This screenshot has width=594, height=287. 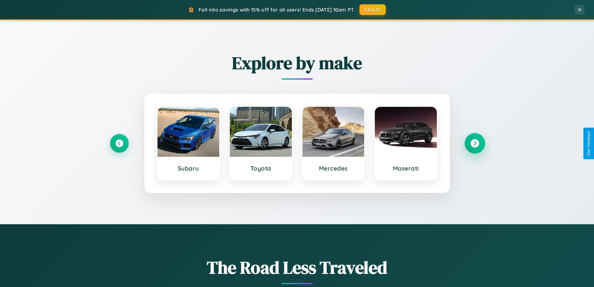 What do you see at coordinates (297, 63) in the screenshot?
I see `h2: Explore by make` at bounding box center [297, 63].